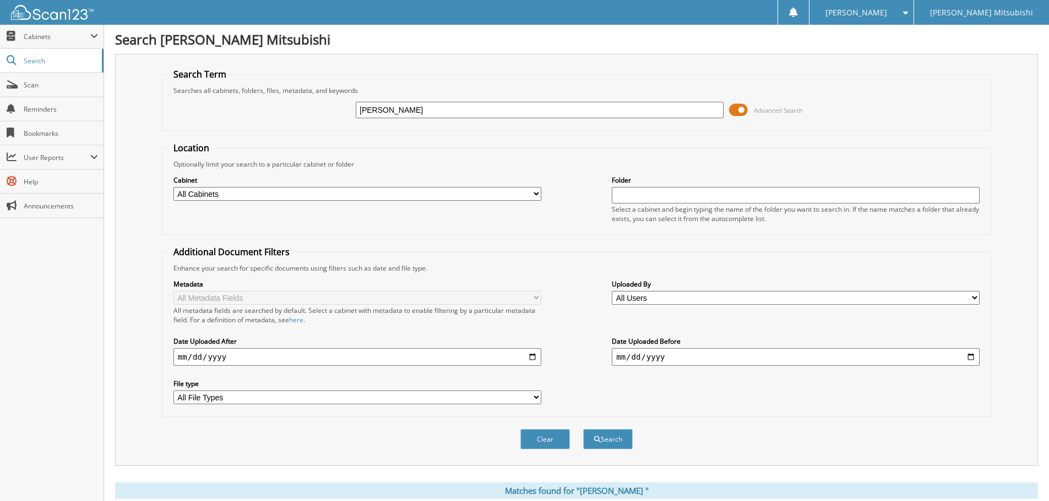  Describe the element at coordinates (576, 268) in the screenshot. I see `div: Enhance your search for specific documents using filters such as date and file type.` at that location.